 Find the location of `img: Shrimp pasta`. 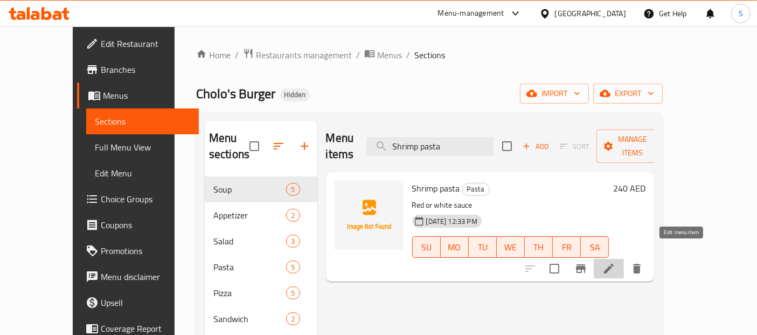

img: Shrimp pasta is located at coordinates (369, 215).